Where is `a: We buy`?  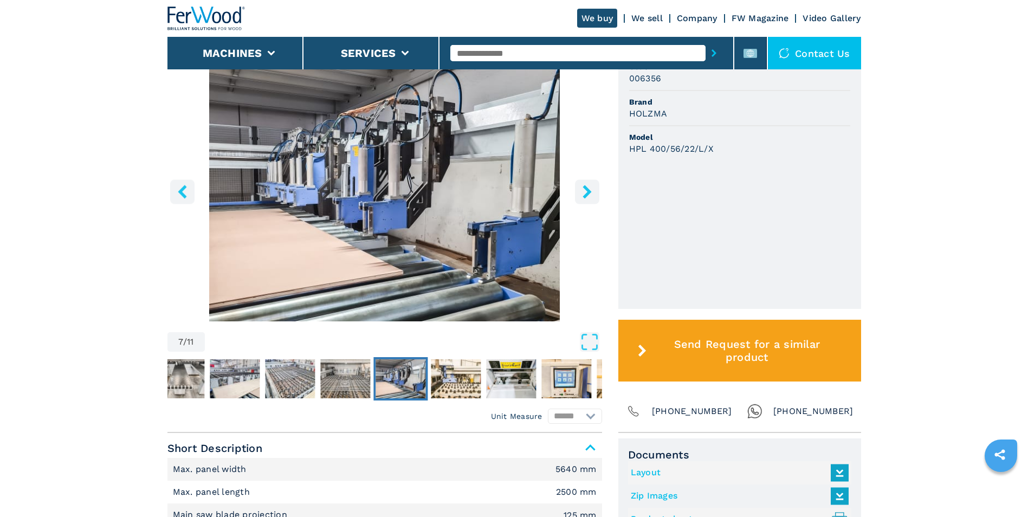
a: We buy is located at coordinates (597, 18).